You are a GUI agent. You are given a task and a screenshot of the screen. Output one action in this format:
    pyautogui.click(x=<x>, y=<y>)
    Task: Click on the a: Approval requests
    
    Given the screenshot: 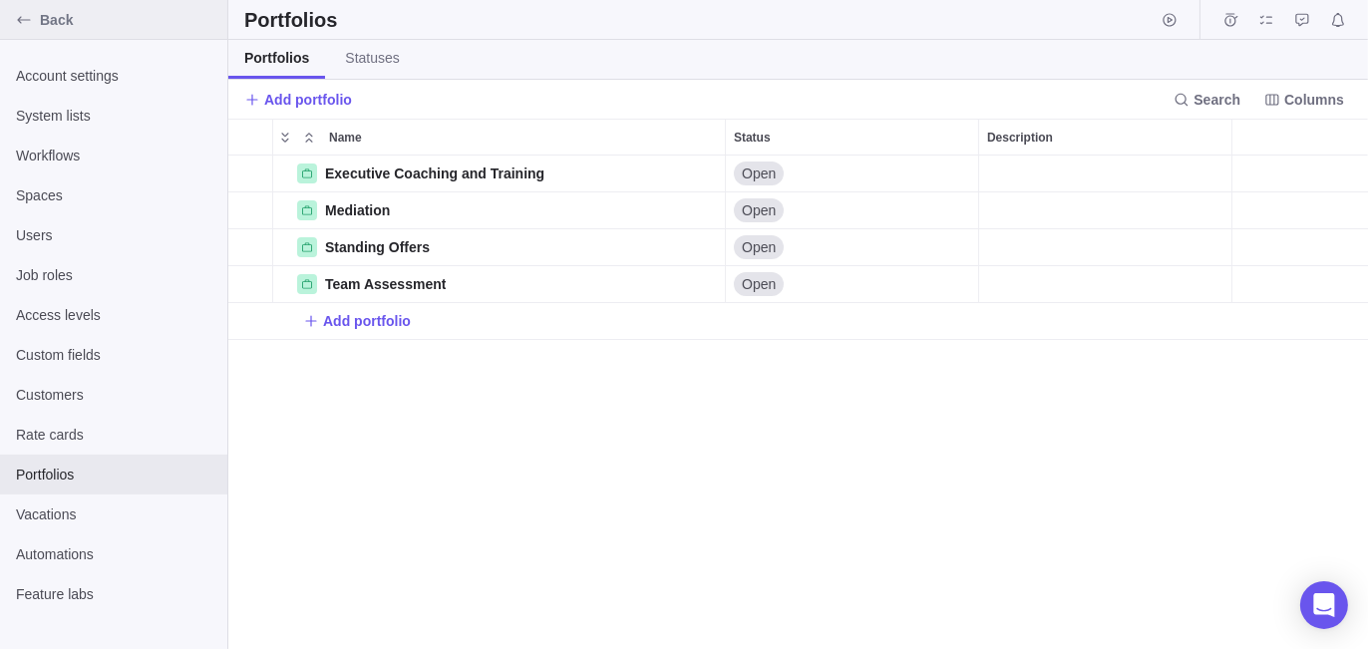 What is the action you would take?
    pyautogui.click(x=1303, y=23)
    